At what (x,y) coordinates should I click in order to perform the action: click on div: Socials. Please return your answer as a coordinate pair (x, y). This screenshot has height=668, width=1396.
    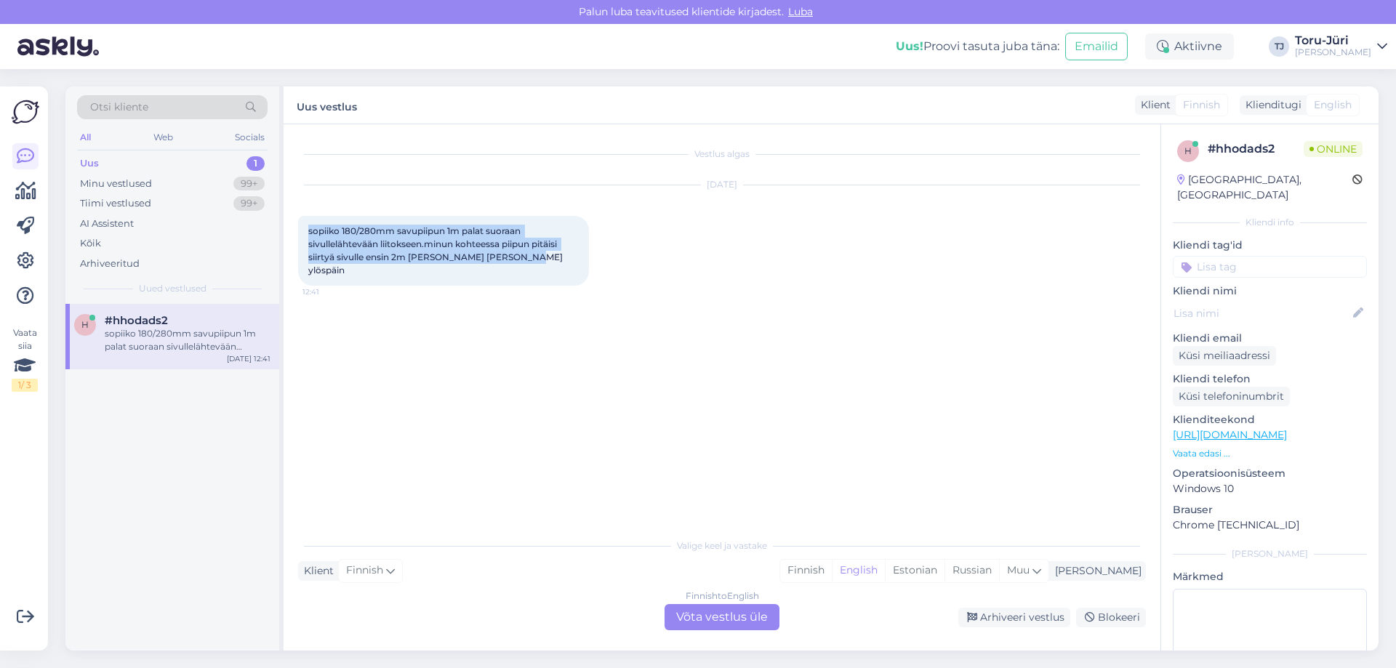
    Looking at the image, I should click on (249, 137).